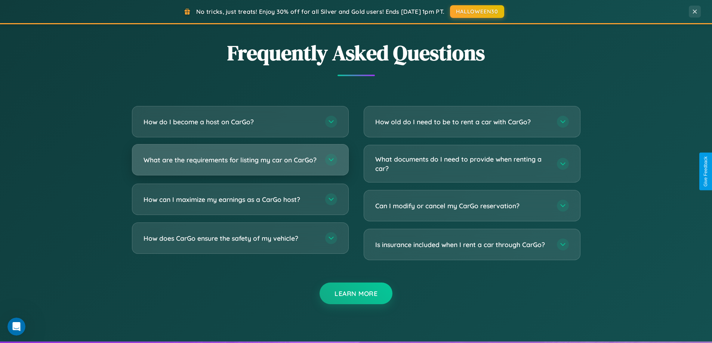  Describe the element at coordinates (705, 172) in the screenshot. I see `div: Give Feedback` at that location.